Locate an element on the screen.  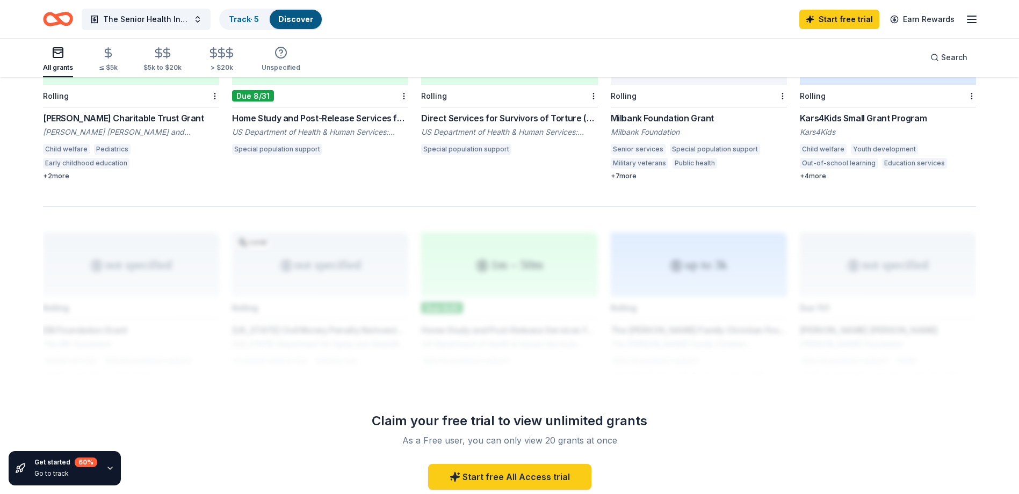
div: Claim your free trial to view unlimited grants is located at coordinates (510, 421).